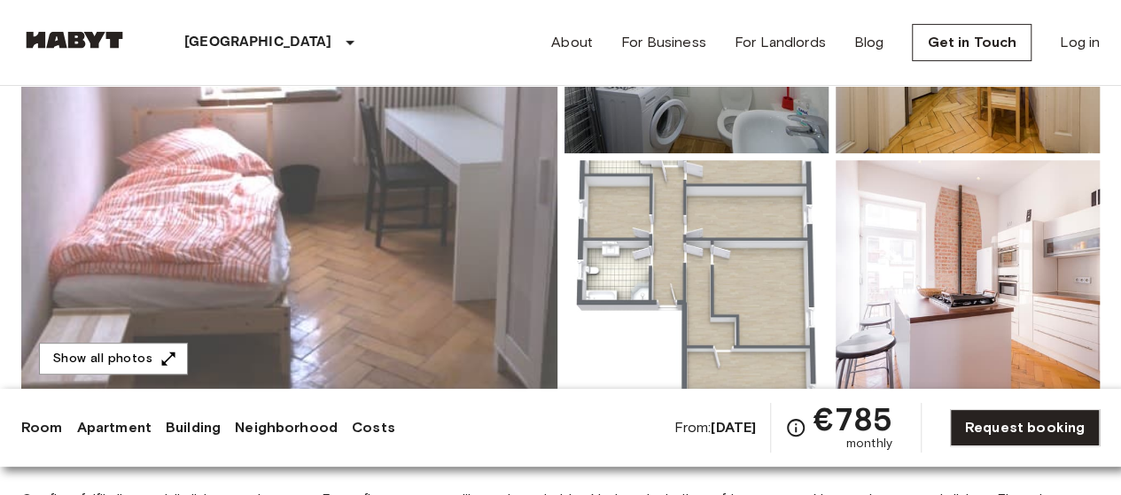 Image resolution: width=1121 pixels, height=495 pixels. I want to click on a: Log in, so click(1079, 43).